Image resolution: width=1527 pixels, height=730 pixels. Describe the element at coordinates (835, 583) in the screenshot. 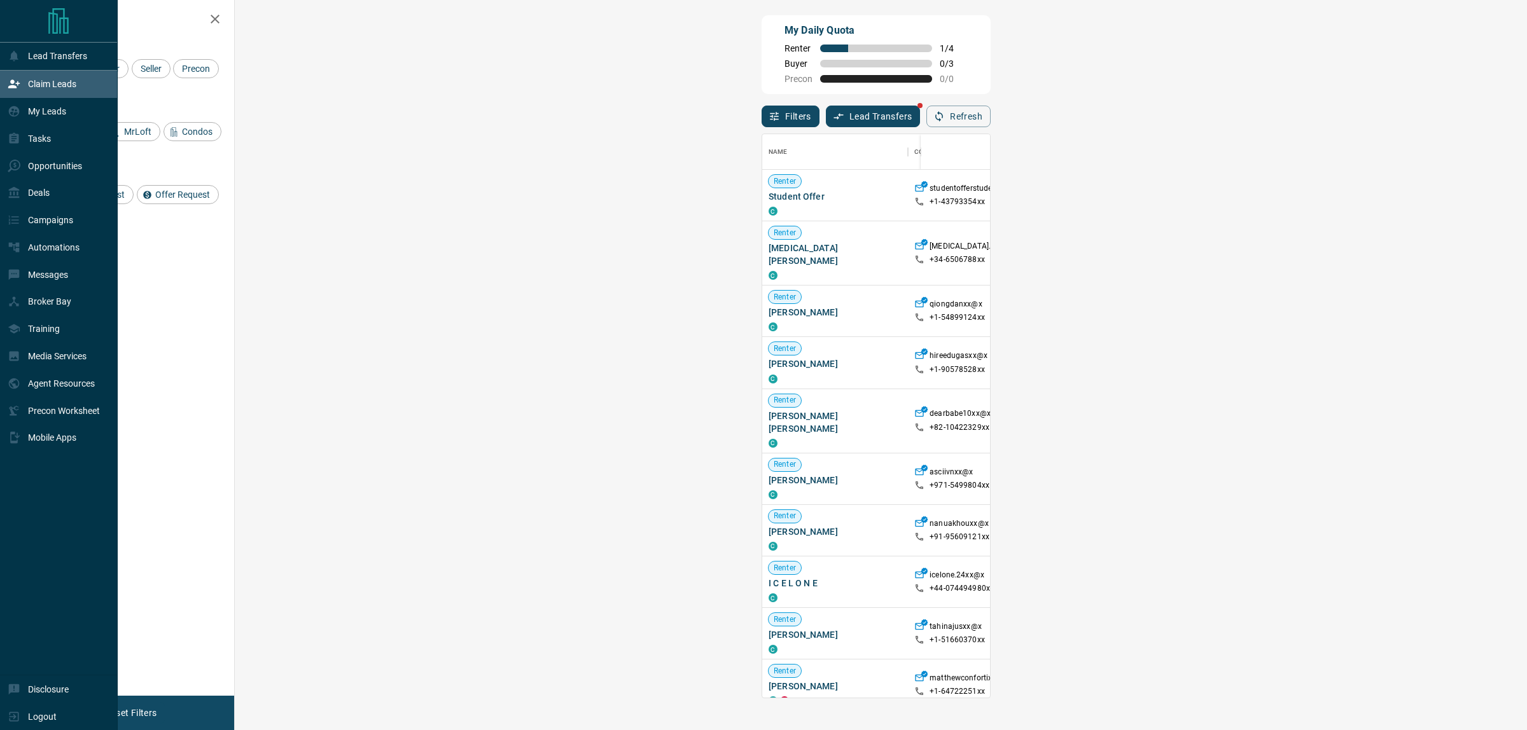

I see `span: I C E L O N E` at that location.